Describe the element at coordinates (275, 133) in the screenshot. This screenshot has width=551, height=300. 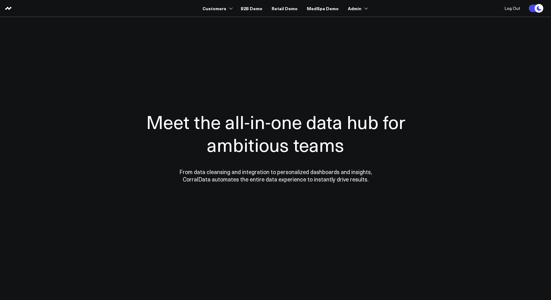
I see `h1: Meet the all-in-one data hub for ambitious teams` at that location.